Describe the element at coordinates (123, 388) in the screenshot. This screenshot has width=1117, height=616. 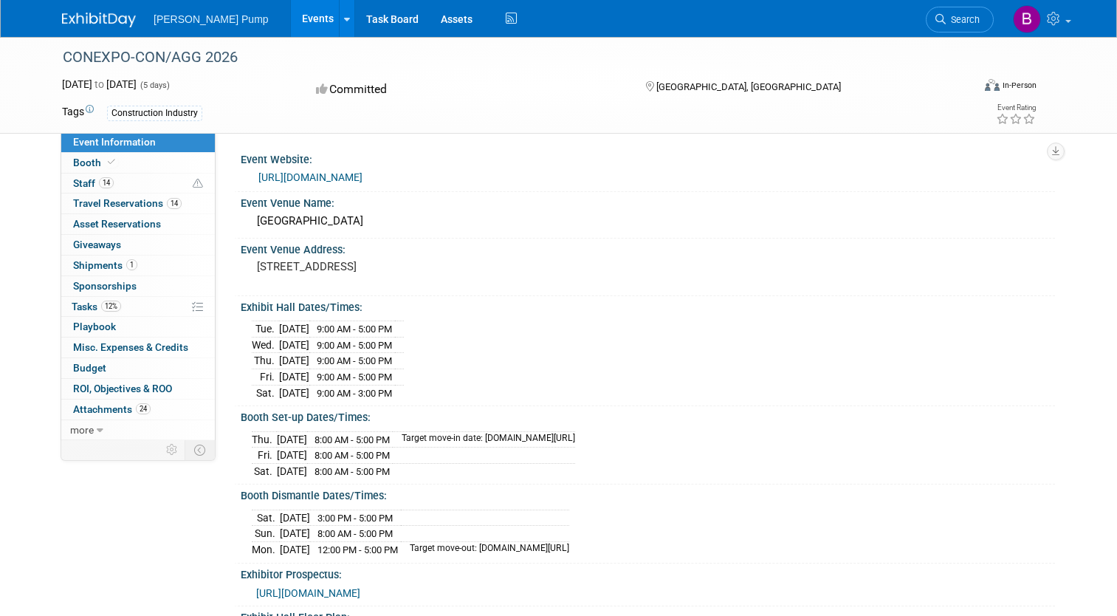
I see `span: ROI, Objectives & ROO` at that location.